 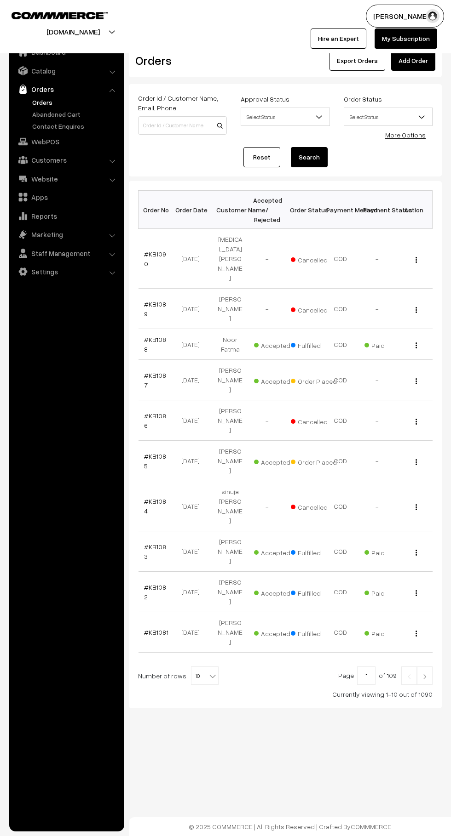 I want to click on a: My Subscription, so click(x=405, y=39).